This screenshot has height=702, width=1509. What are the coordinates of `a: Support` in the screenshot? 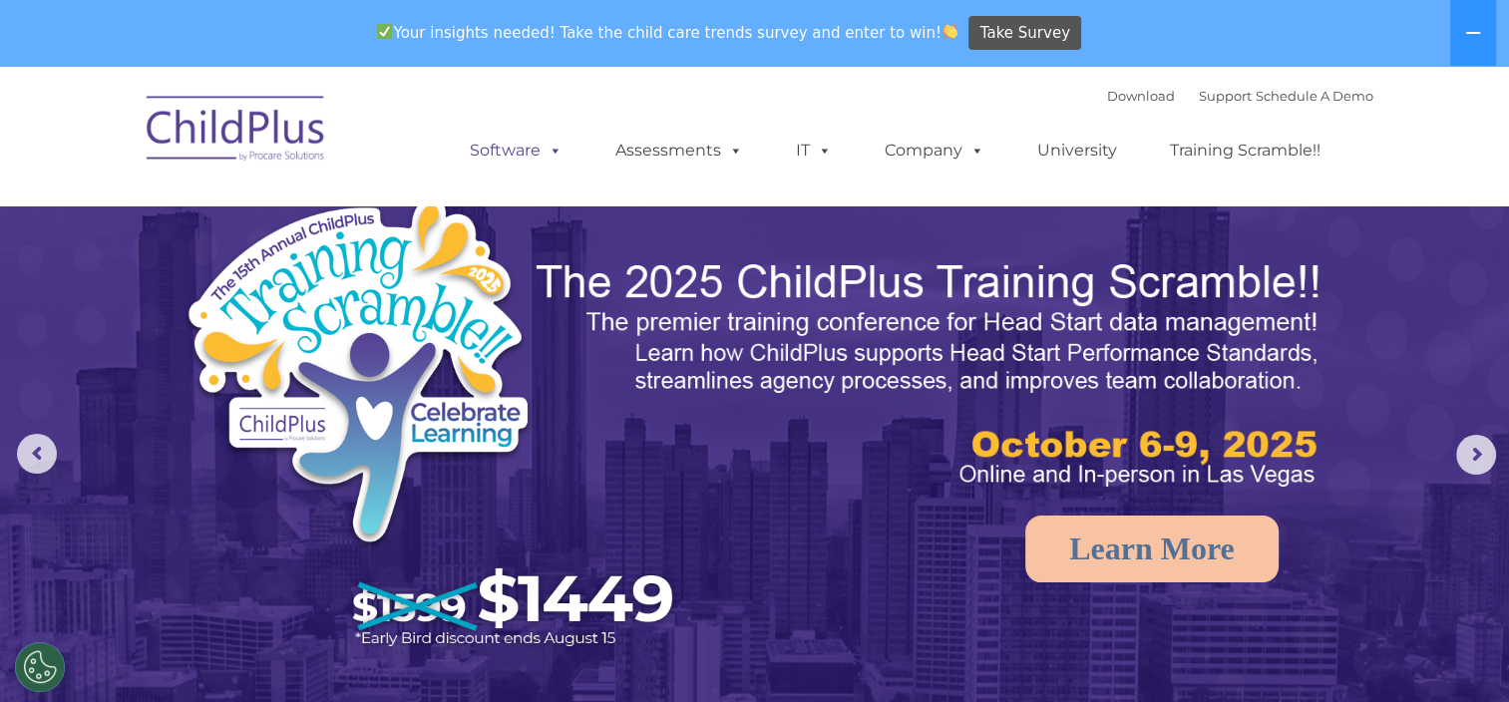 It's located at (1225, 96).